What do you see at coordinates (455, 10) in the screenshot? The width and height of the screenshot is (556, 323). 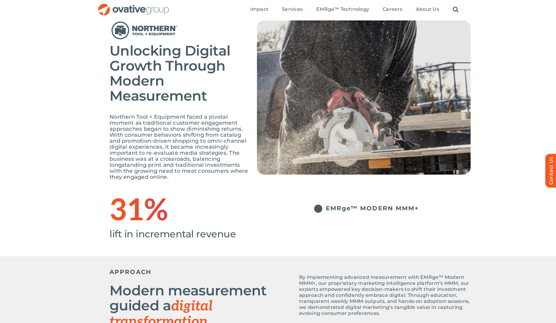 I see `a: Search` at bounding box center [455, 10].